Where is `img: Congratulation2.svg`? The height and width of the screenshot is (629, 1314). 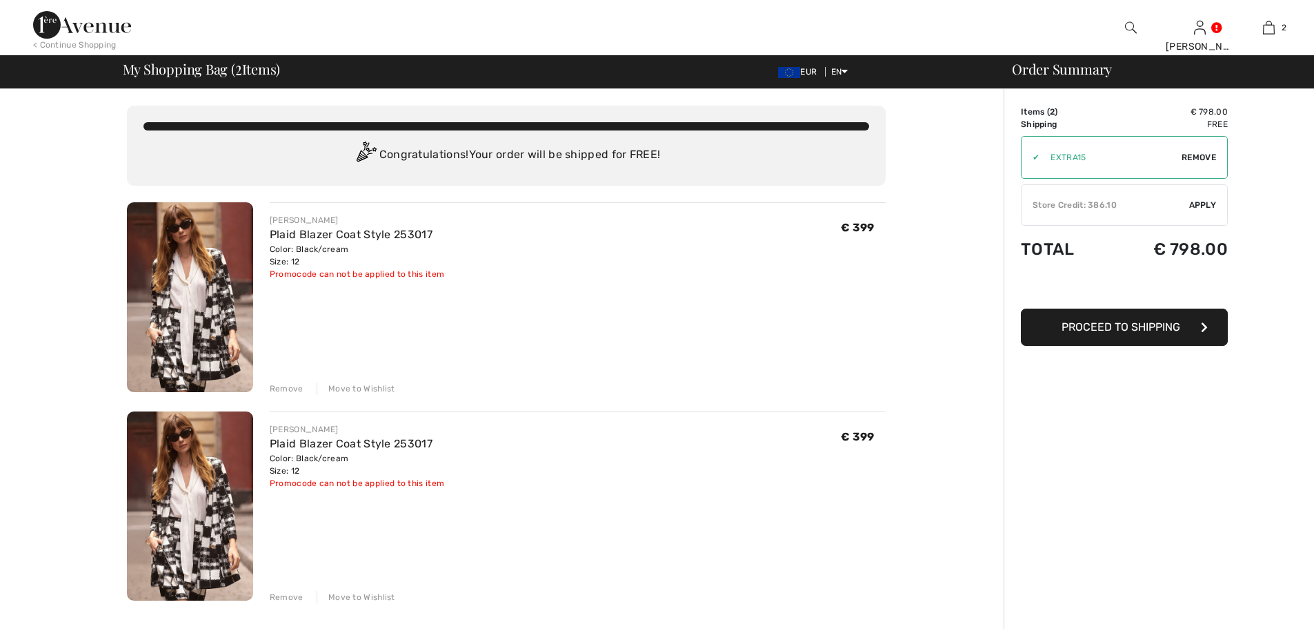
img: Congratulation2.svg is located at coordinates (366, 155).